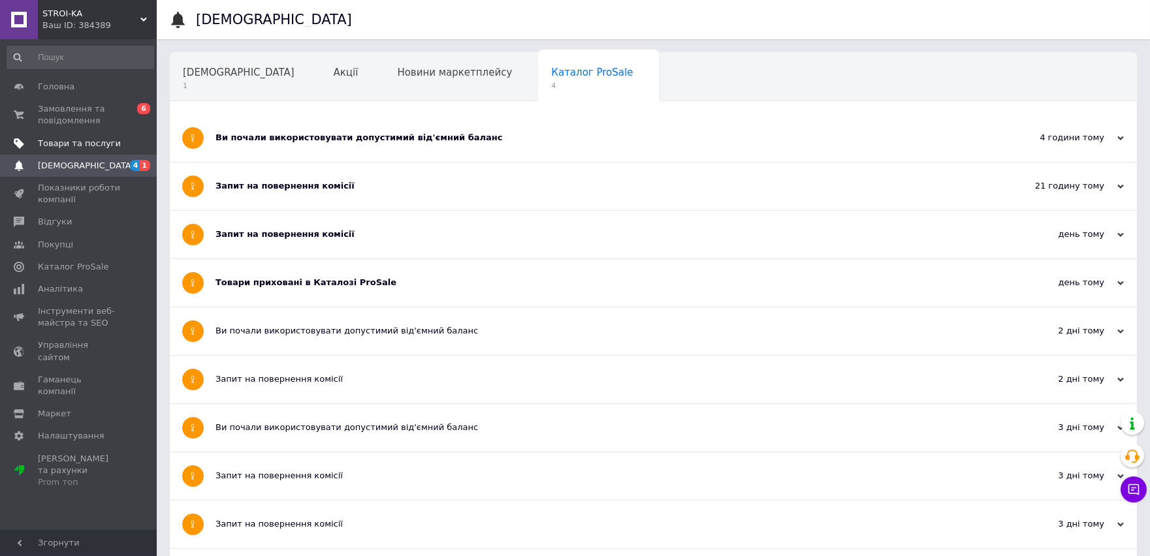 The height and width of the screenshot is (556, 1150). Describe the element at coordinates (1059, 138) in the screenshot. I see `div: 4 години тому` at that location.